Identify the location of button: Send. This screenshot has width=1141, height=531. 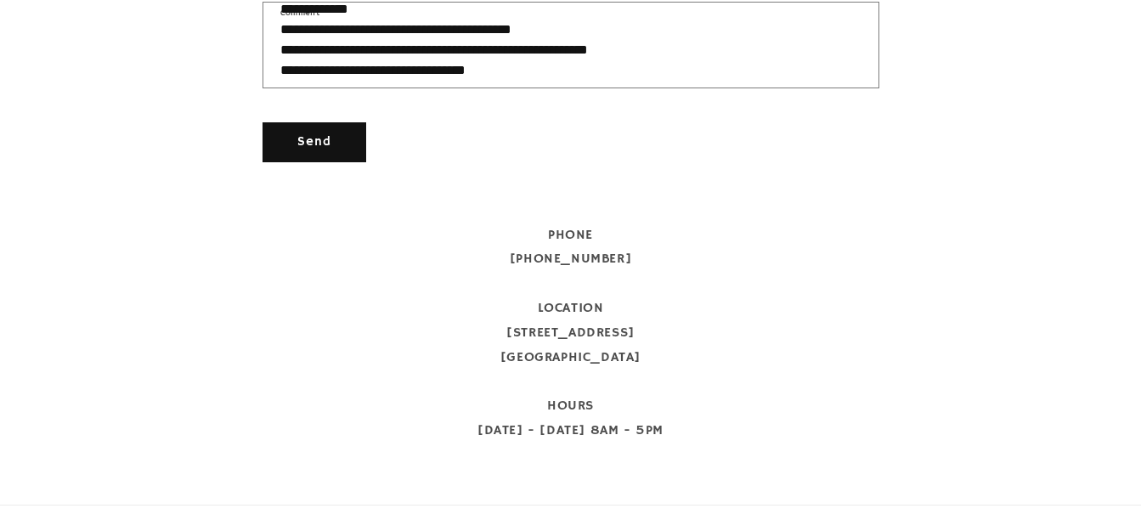
(314, 142).